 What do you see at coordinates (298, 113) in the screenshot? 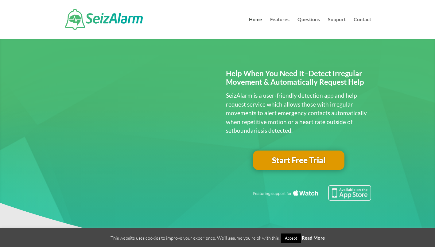
I see `p: SeizAlarm is a user-friendly detection app and help request service which allows those with irreg...` at bounding box center [298, 113].